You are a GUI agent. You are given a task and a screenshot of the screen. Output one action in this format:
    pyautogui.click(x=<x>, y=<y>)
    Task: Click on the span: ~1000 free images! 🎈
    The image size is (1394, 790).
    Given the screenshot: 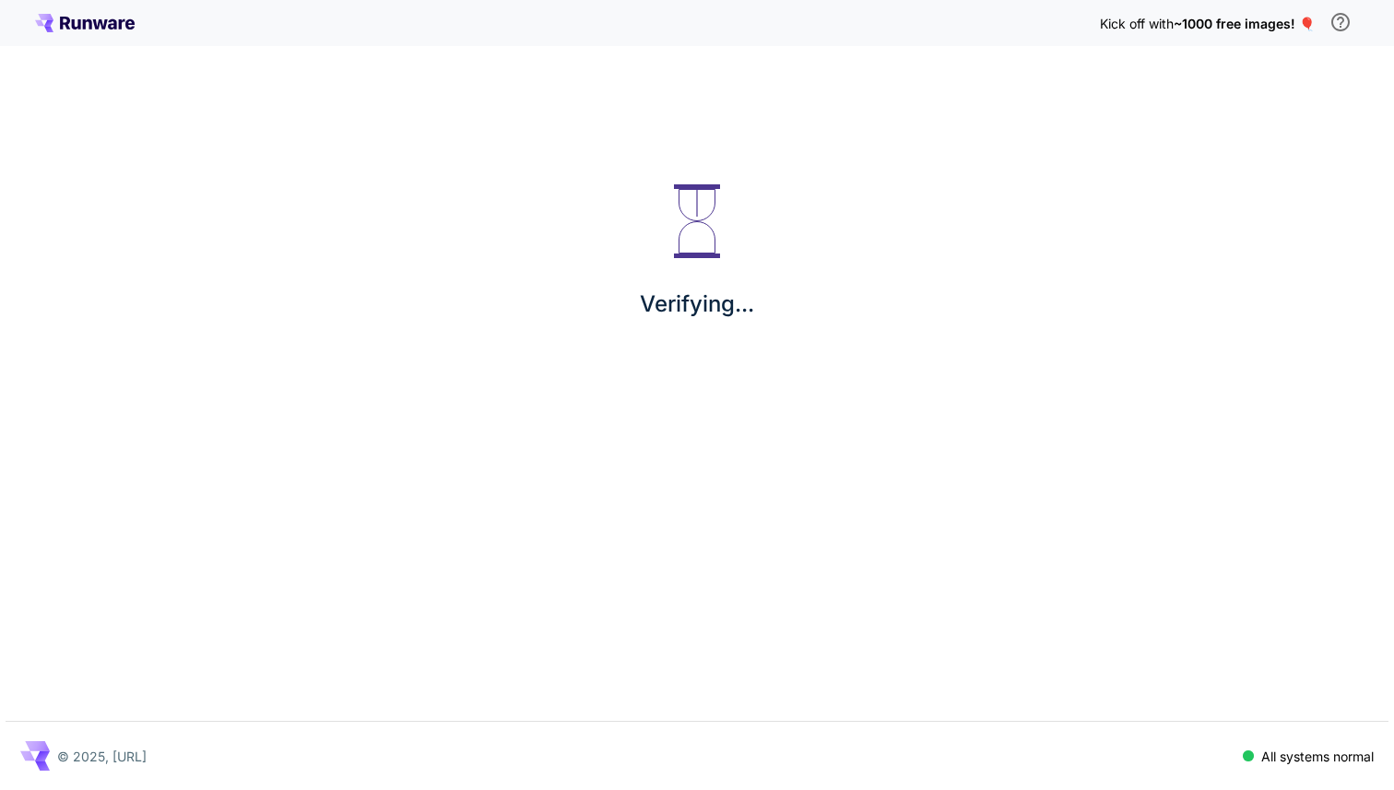 What is the action you would take?
    pyautogui.click(x=1244, y=23)
    